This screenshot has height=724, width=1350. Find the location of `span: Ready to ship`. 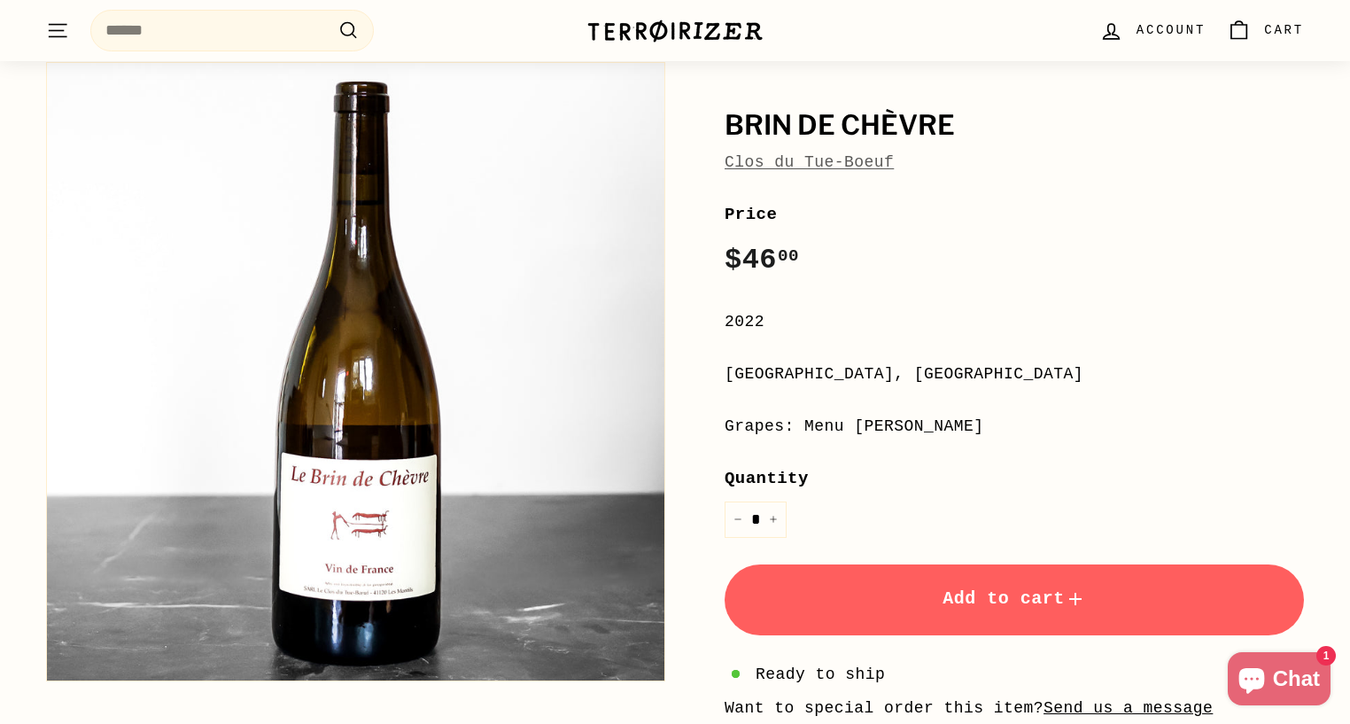

span: Ready to ship is located at coordinates (820, 674).